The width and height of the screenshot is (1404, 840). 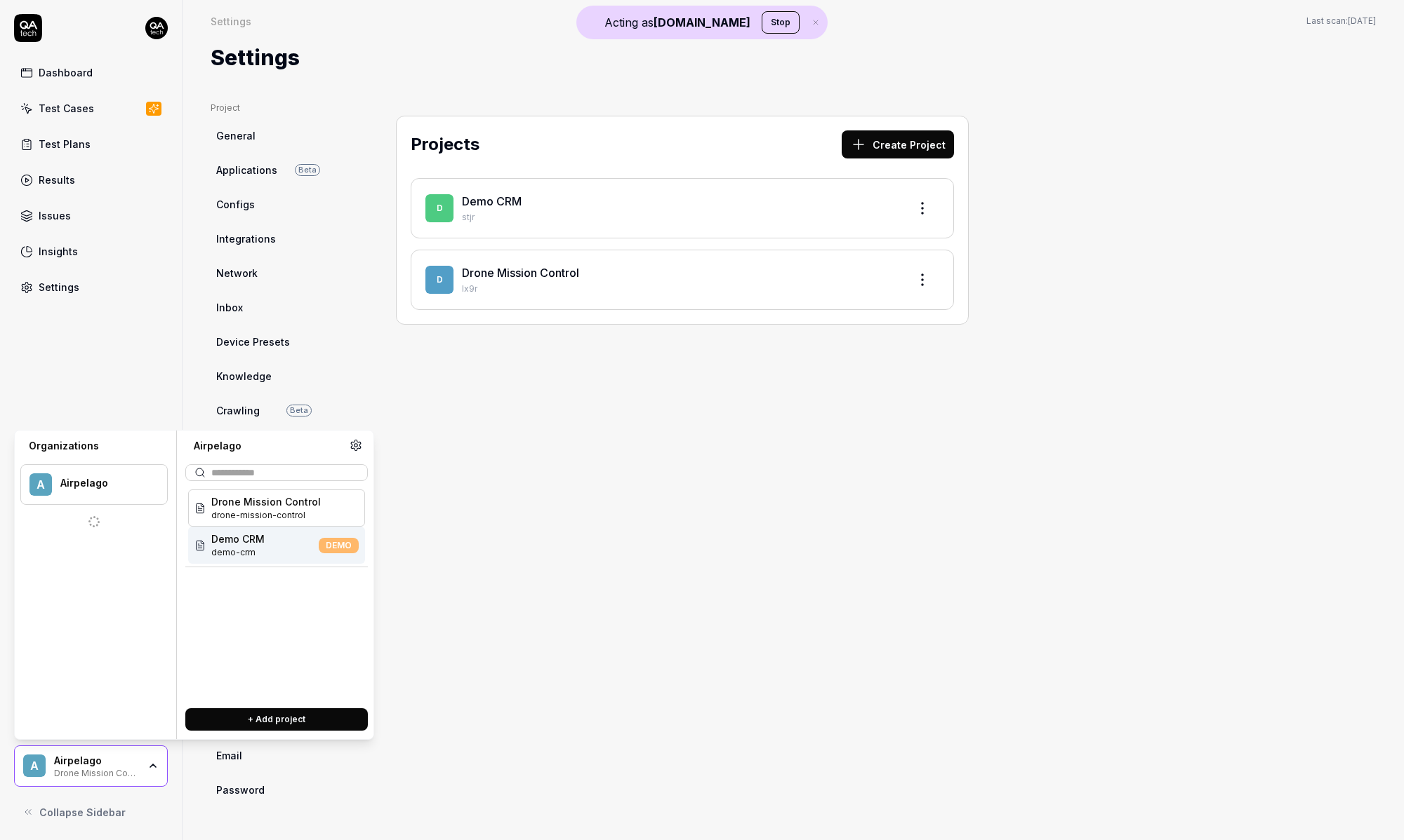 I want to click on p: stjr, so click(x=679, y=217).